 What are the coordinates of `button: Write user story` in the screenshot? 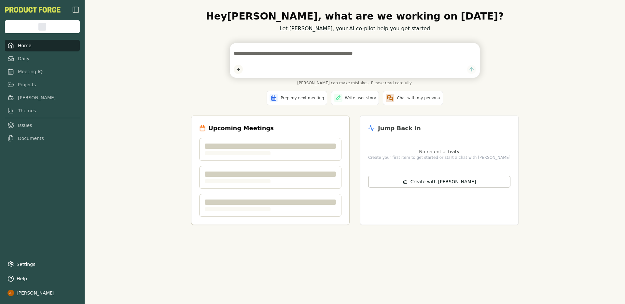 It's located at (355, 98).